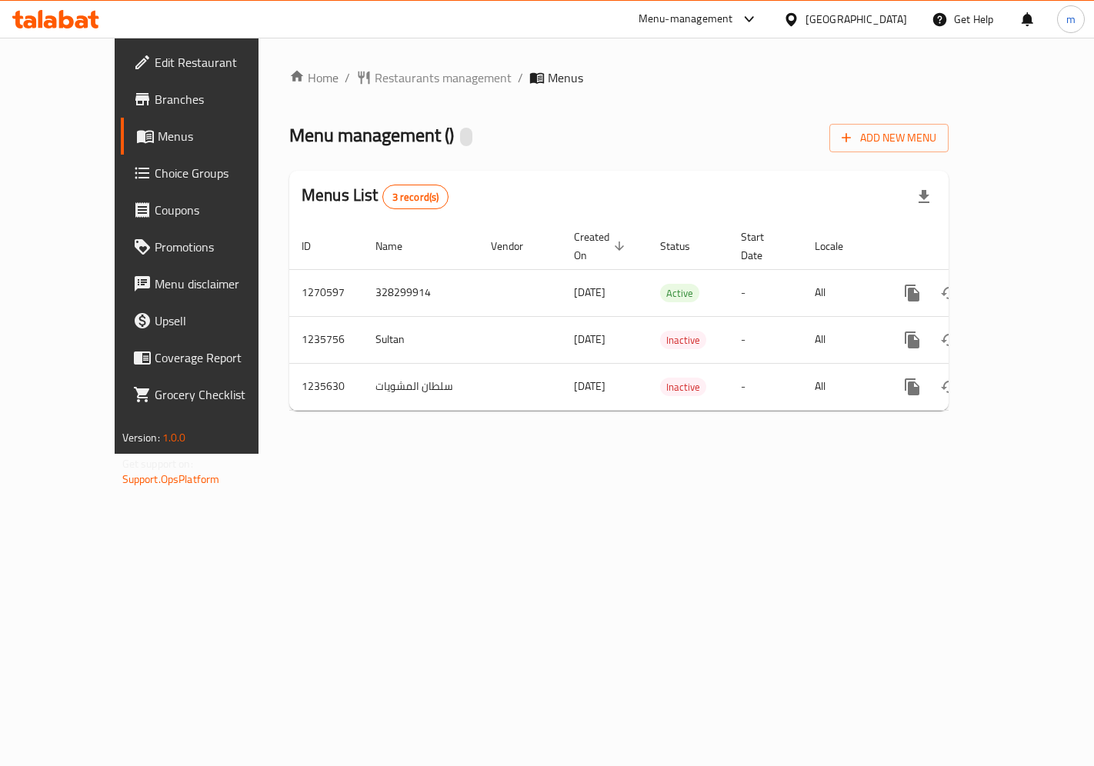  Describe the element at coordinates (208, 173) in the screenshot. I see `a: Choice Groups` at that location.